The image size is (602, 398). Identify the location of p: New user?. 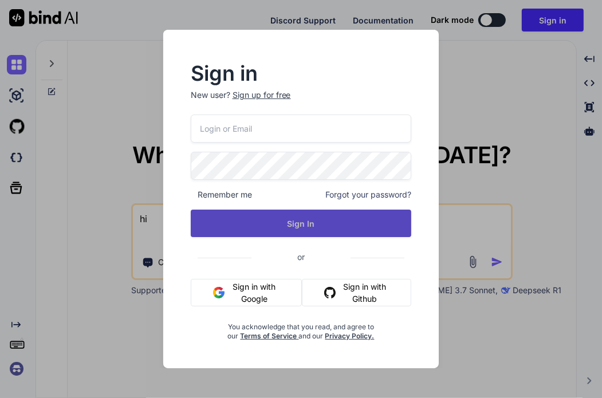
(301, 102).